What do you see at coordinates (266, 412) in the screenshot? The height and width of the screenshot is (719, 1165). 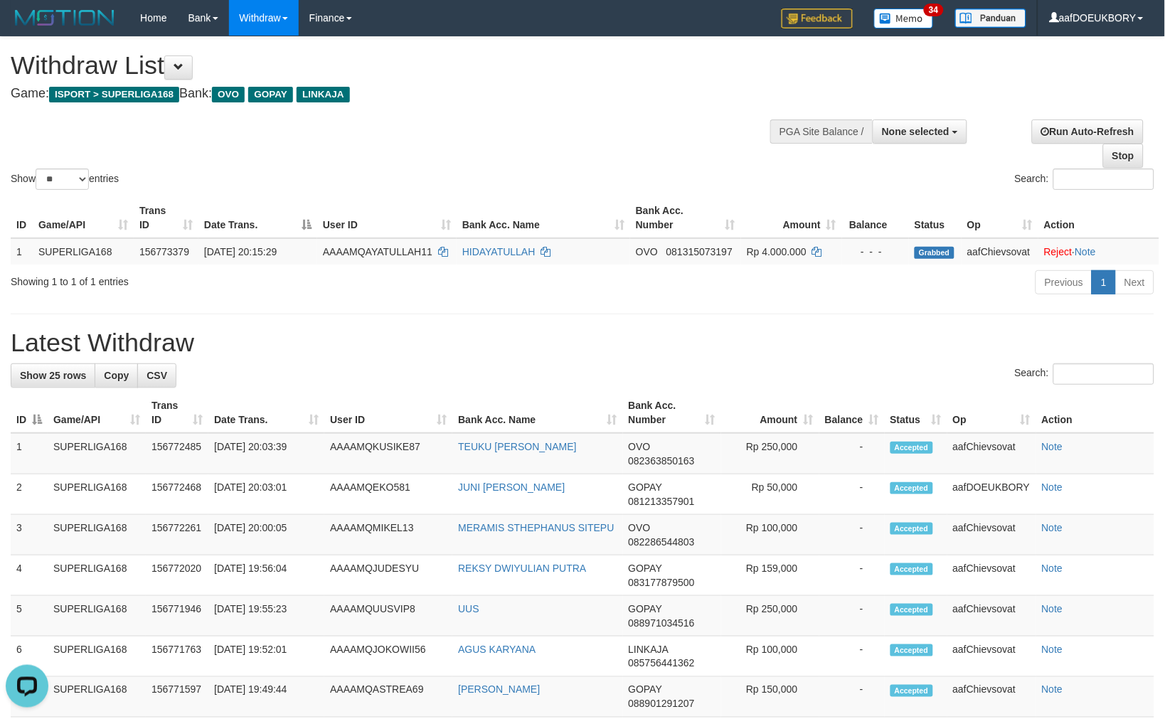 I see `th: Date Trans.: activate to sort column ascending` at bounding box center [266, 412].